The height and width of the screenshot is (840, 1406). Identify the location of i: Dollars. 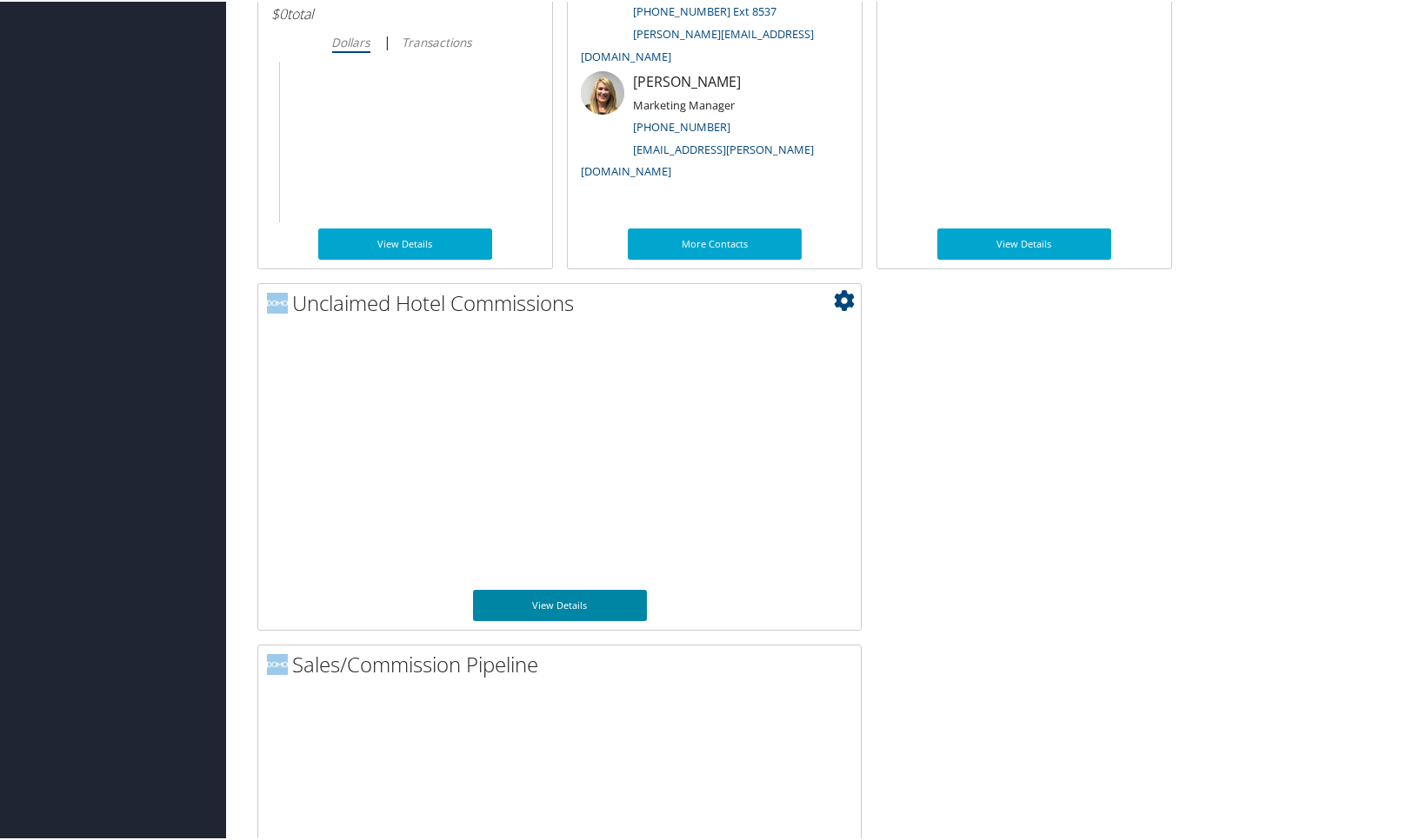
(351, 40).